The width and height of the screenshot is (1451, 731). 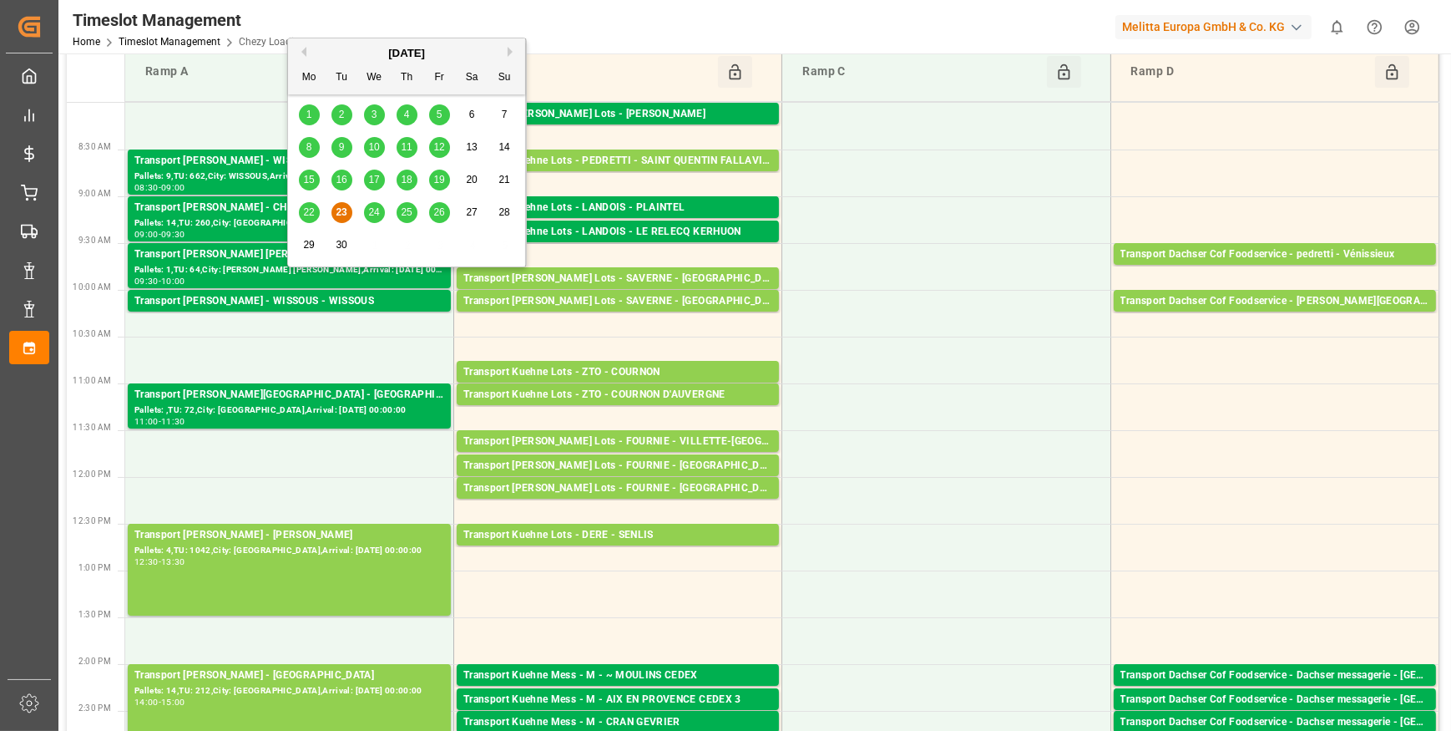 I want to click on div: 11:00, so click(x=146, y=421).